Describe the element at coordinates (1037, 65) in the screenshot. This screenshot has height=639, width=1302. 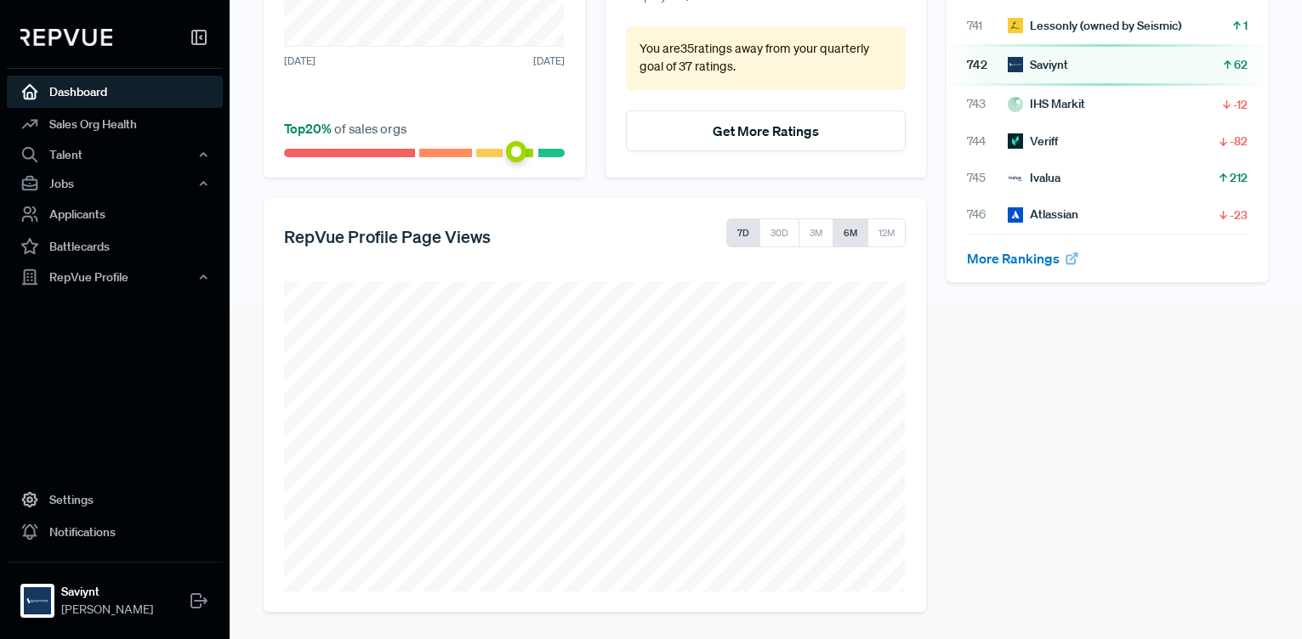
I see `div: Saviynt` at that location.